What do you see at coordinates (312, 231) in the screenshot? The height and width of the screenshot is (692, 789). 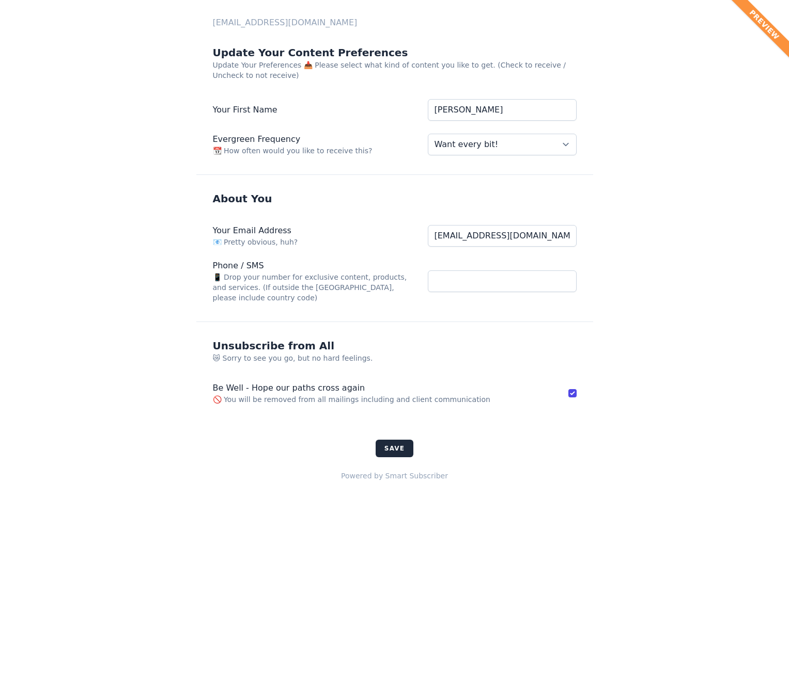 I see `div: Your Email Address` at bounding box center [312, 231].